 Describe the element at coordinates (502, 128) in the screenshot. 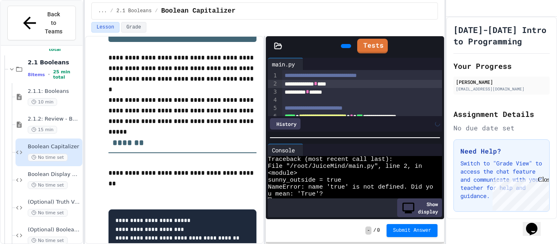

I see `div: No due date set` at that location.